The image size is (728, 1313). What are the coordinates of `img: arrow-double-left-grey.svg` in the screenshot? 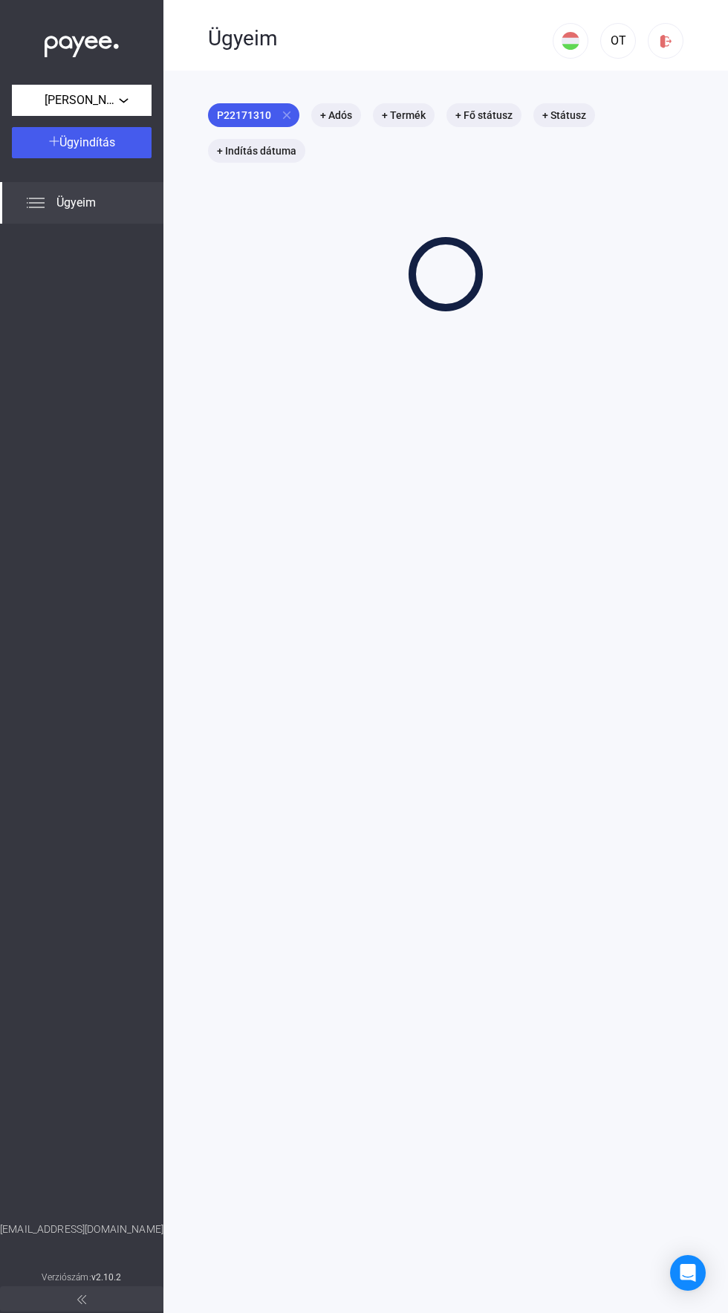 It's located at (82, 1300).